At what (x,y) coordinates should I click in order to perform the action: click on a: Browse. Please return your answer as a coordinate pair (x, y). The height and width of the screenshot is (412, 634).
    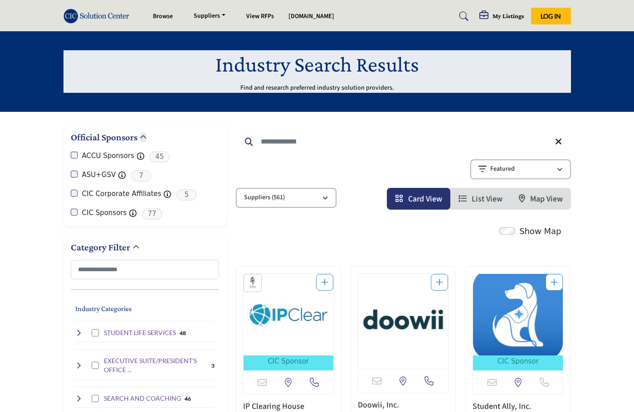
    Looking at the image, I should click on (163, 16).